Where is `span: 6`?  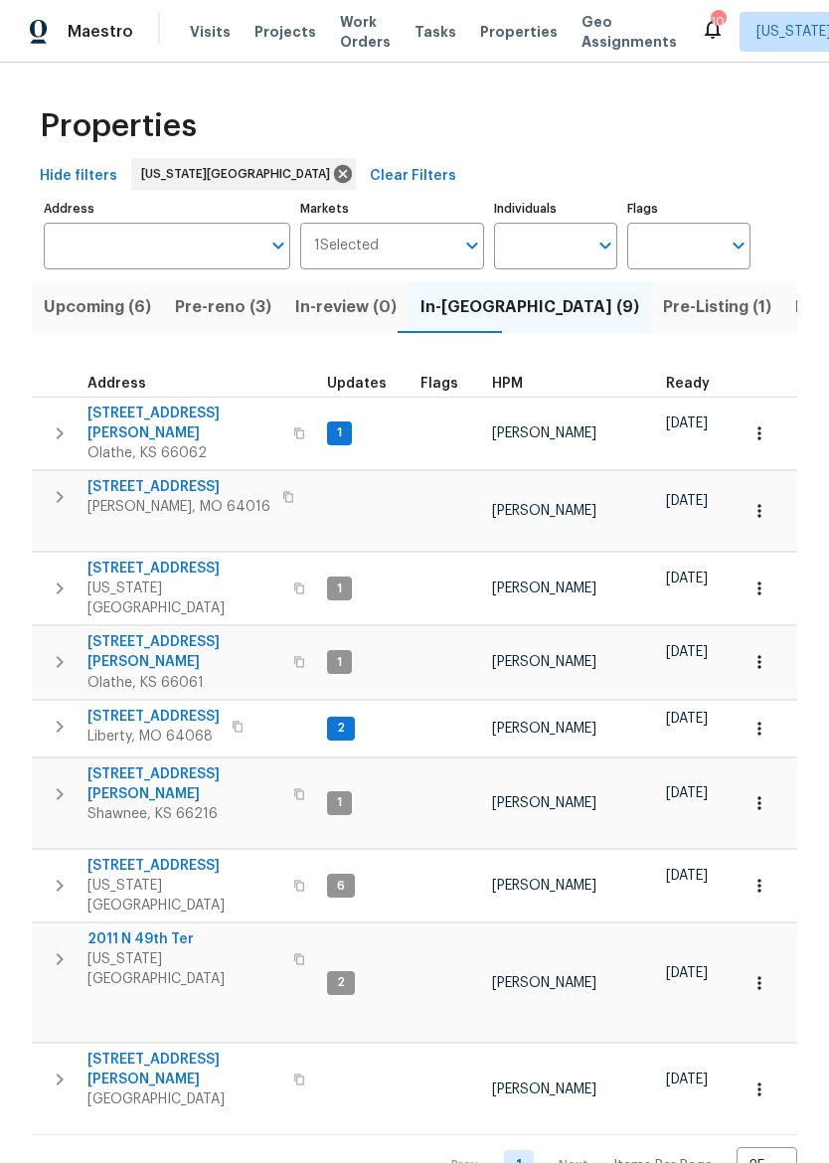
span: 6 is located at coordinates (341, 886).